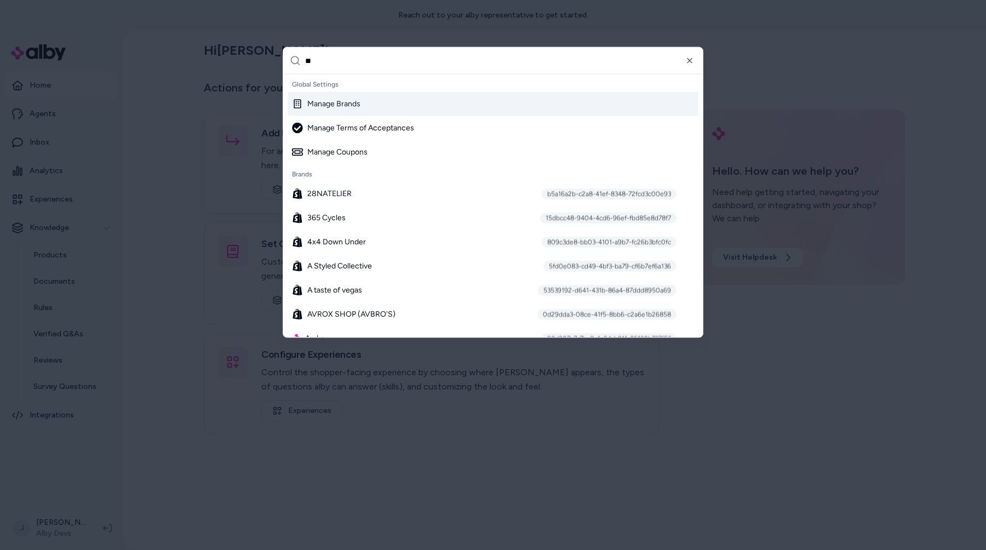  Describe the element at coordinates (610, 266) in the screenshot. I see `div: 5fd0e083-cd49-4bf3-ba79-cf6b7ef6a136` at that location.